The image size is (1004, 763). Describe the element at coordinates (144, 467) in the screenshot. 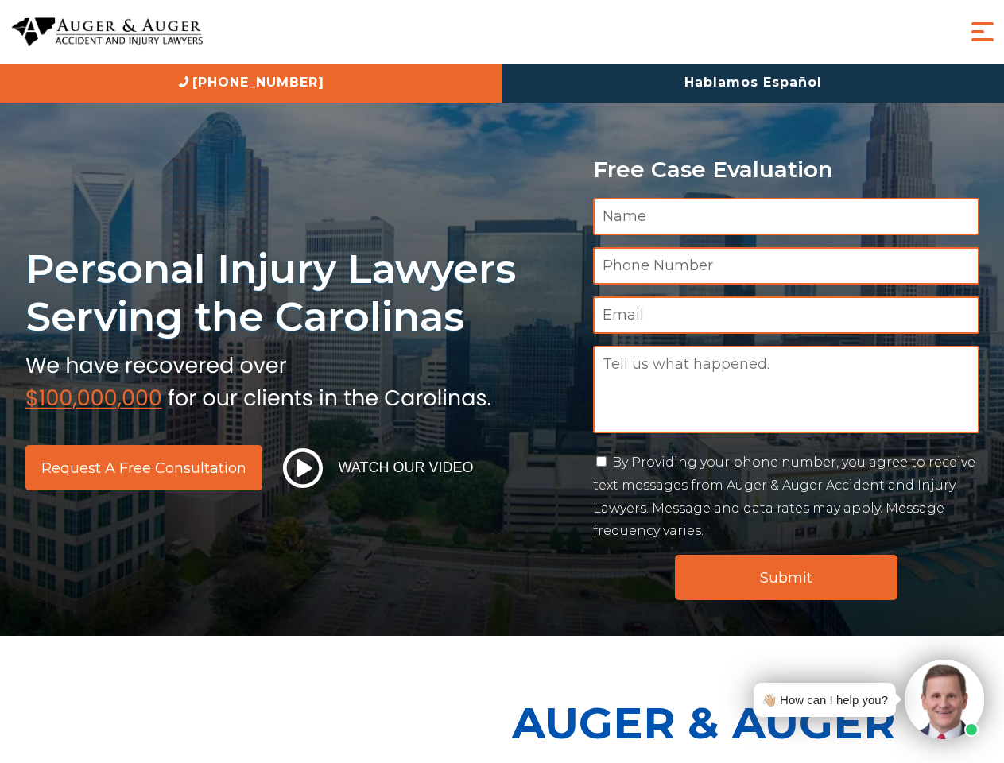

I see `a: Request a Free Consultation` at that location.